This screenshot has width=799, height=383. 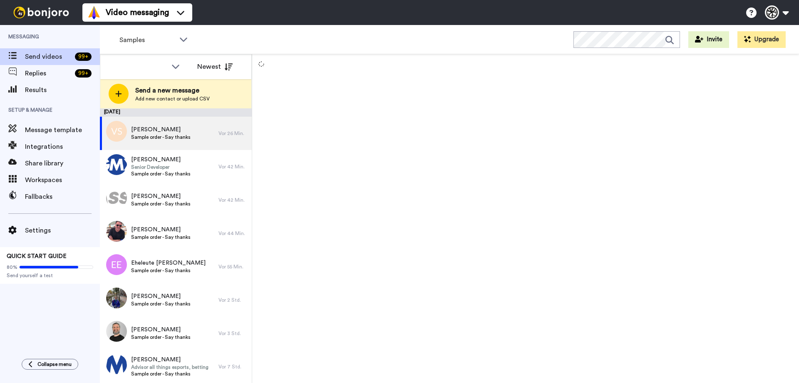 I want to click on div: Vor 3 Std., so click(x=233, y=333).